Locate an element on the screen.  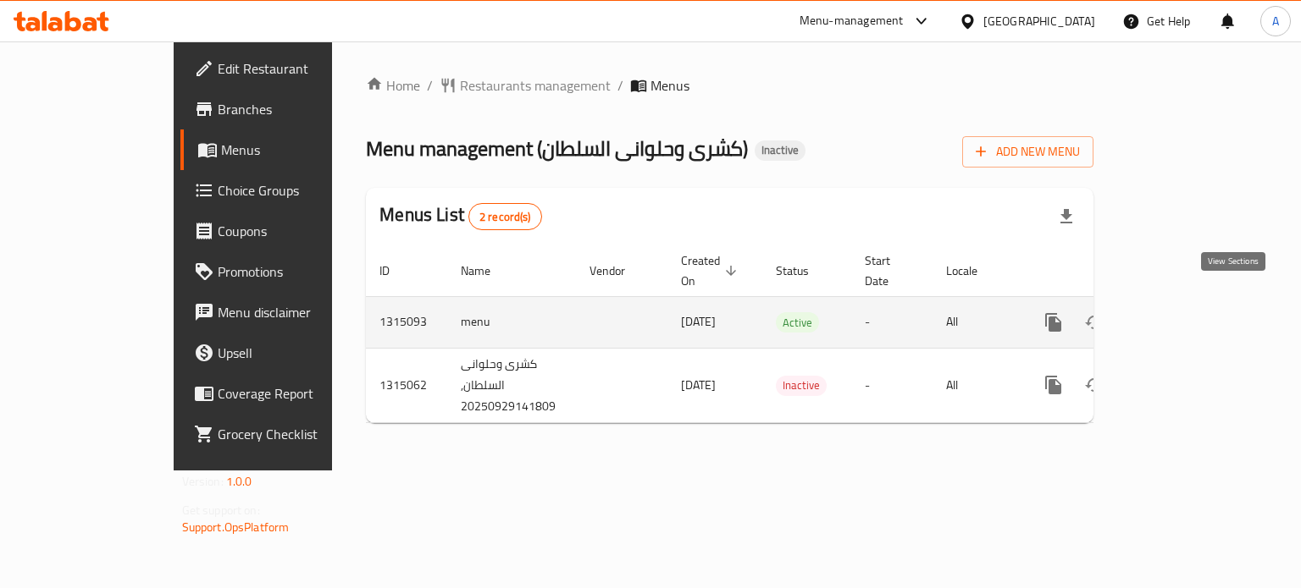
td: menu is located at coordinates (511, 322).